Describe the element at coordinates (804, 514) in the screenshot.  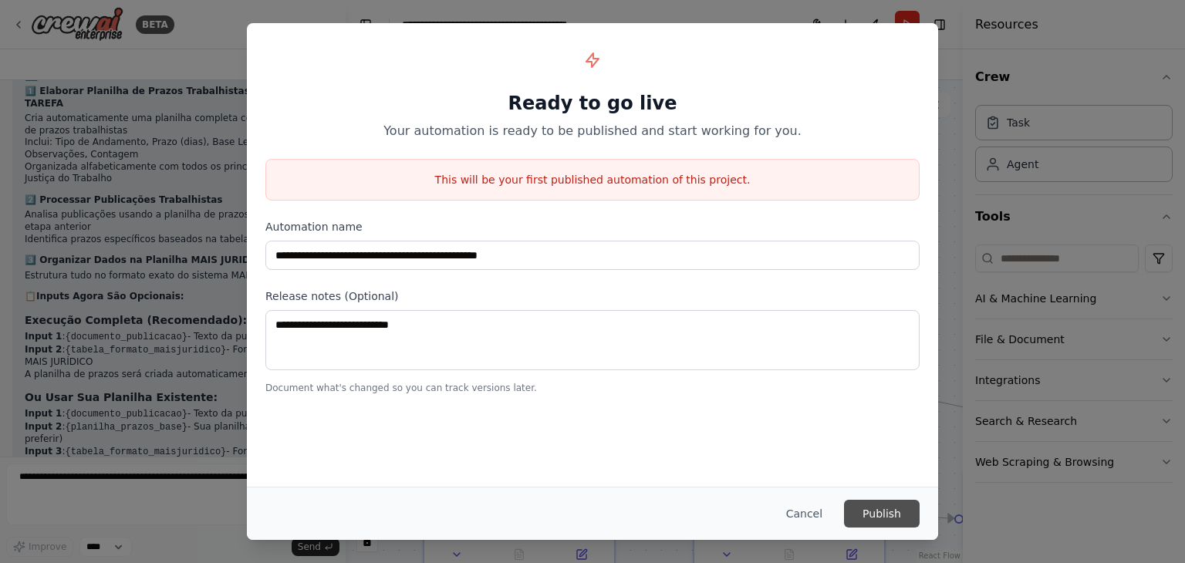
I see `button: Cancel` at that location.